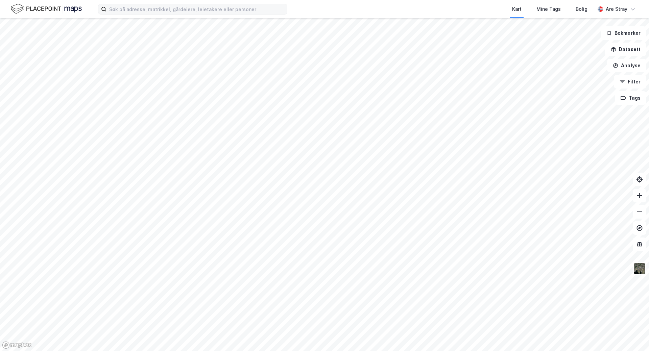  I want to click on div: Are Stray, so click(617, 9).